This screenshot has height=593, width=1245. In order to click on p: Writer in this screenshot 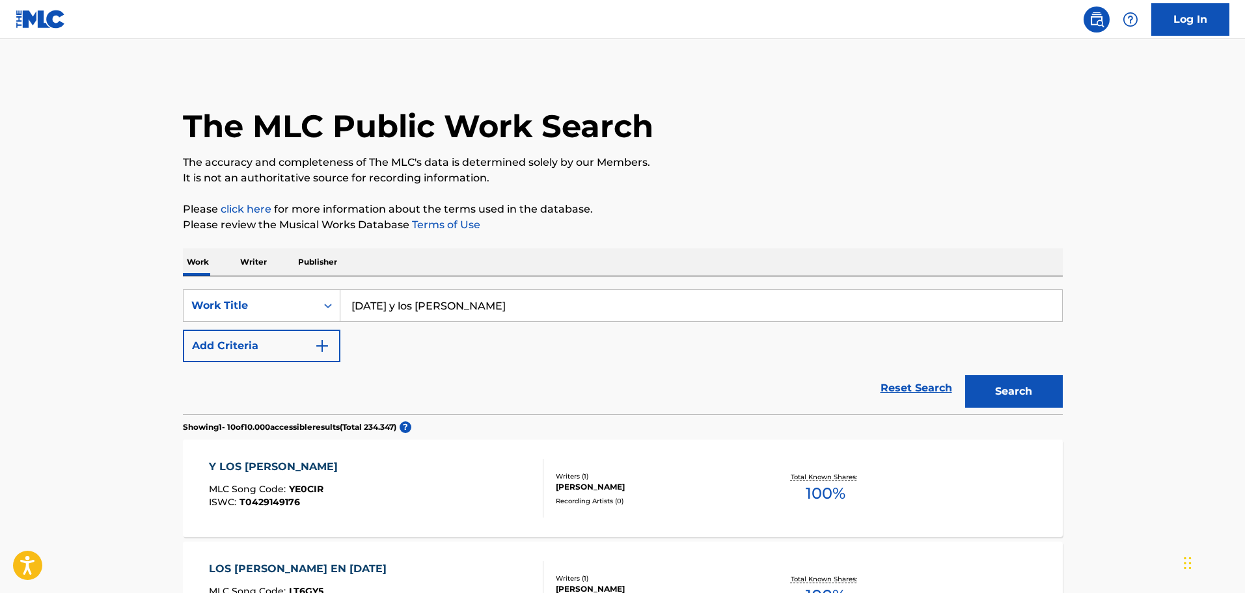, I will do `click(253, 262)`.